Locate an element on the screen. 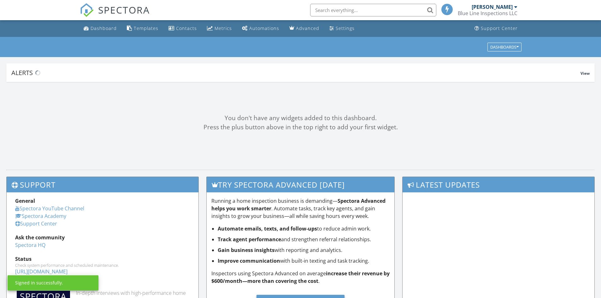 The width and height of the screenshot is (601, 298). h3: Latest Updates is located at coordinates (498, 185).